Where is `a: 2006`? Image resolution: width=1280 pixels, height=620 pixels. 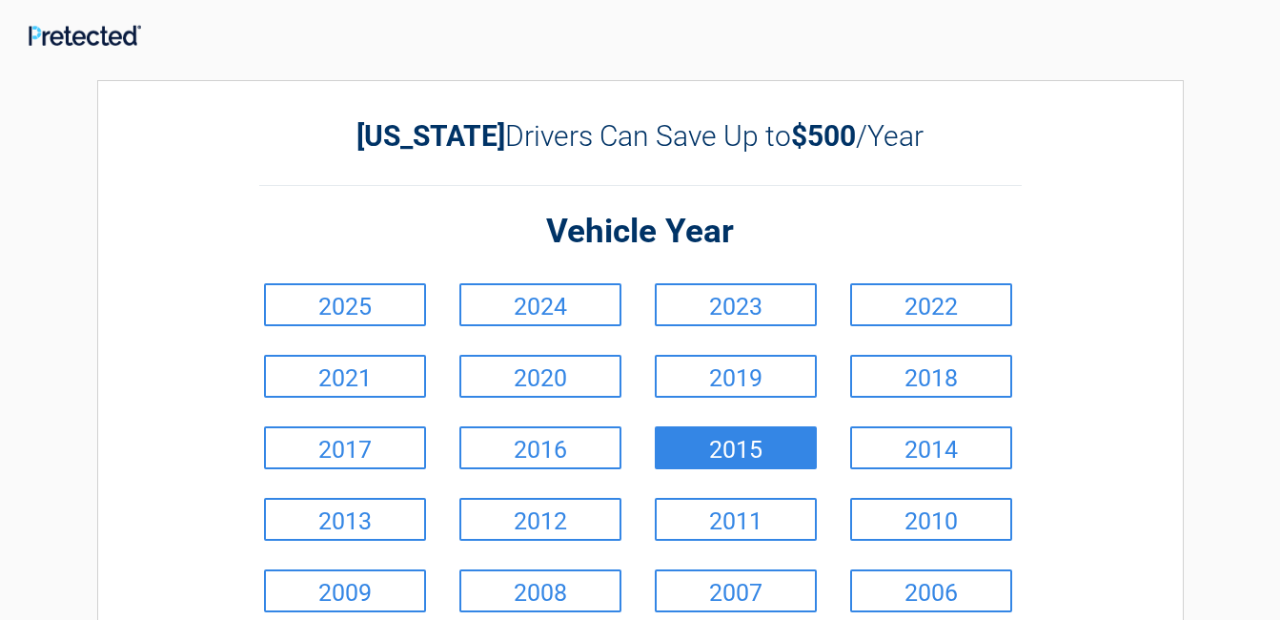
a: 2006 is located at coordinates (931, 590).